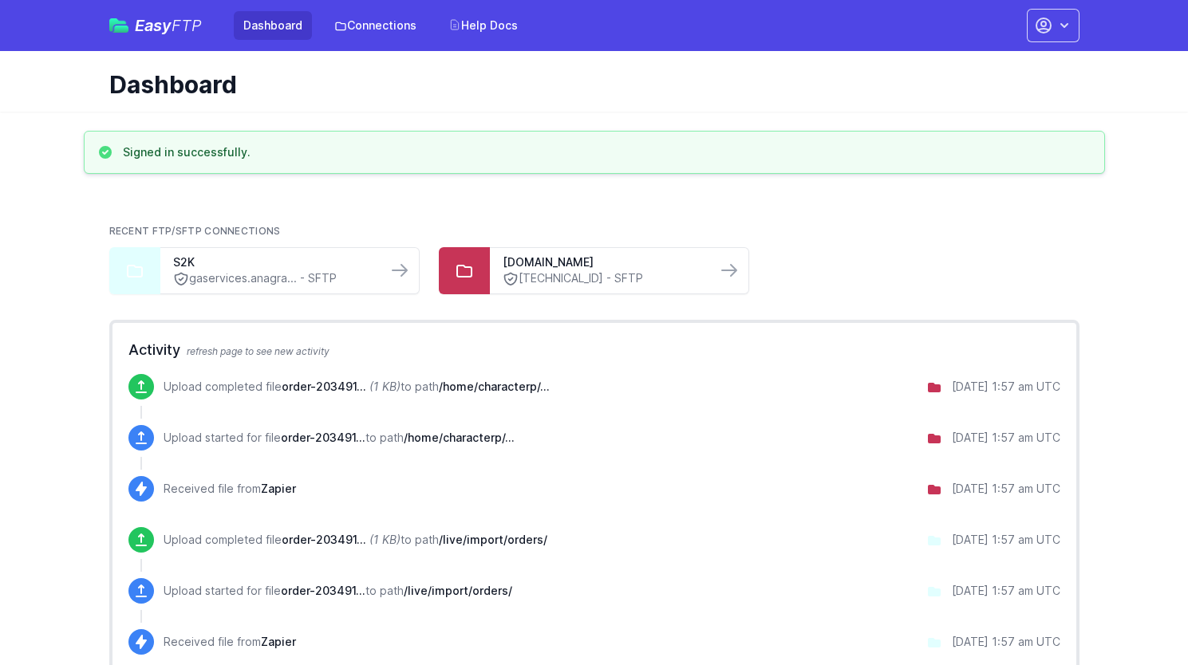 This screenshot has width=1188, height=665. Describe the element at coordinates (156, 26) in the screenshot. I see `a: EasyFTP` at that location.